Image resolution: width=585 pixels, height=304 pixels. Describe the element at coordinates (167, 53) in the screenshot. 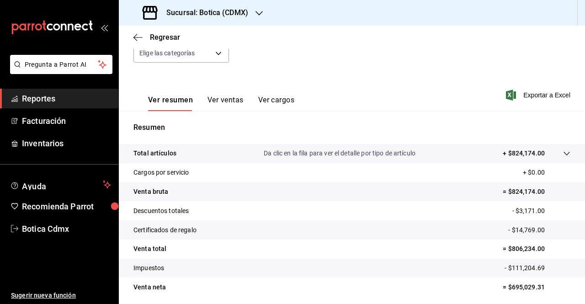

I see `span: Elige las categorías` at that location.